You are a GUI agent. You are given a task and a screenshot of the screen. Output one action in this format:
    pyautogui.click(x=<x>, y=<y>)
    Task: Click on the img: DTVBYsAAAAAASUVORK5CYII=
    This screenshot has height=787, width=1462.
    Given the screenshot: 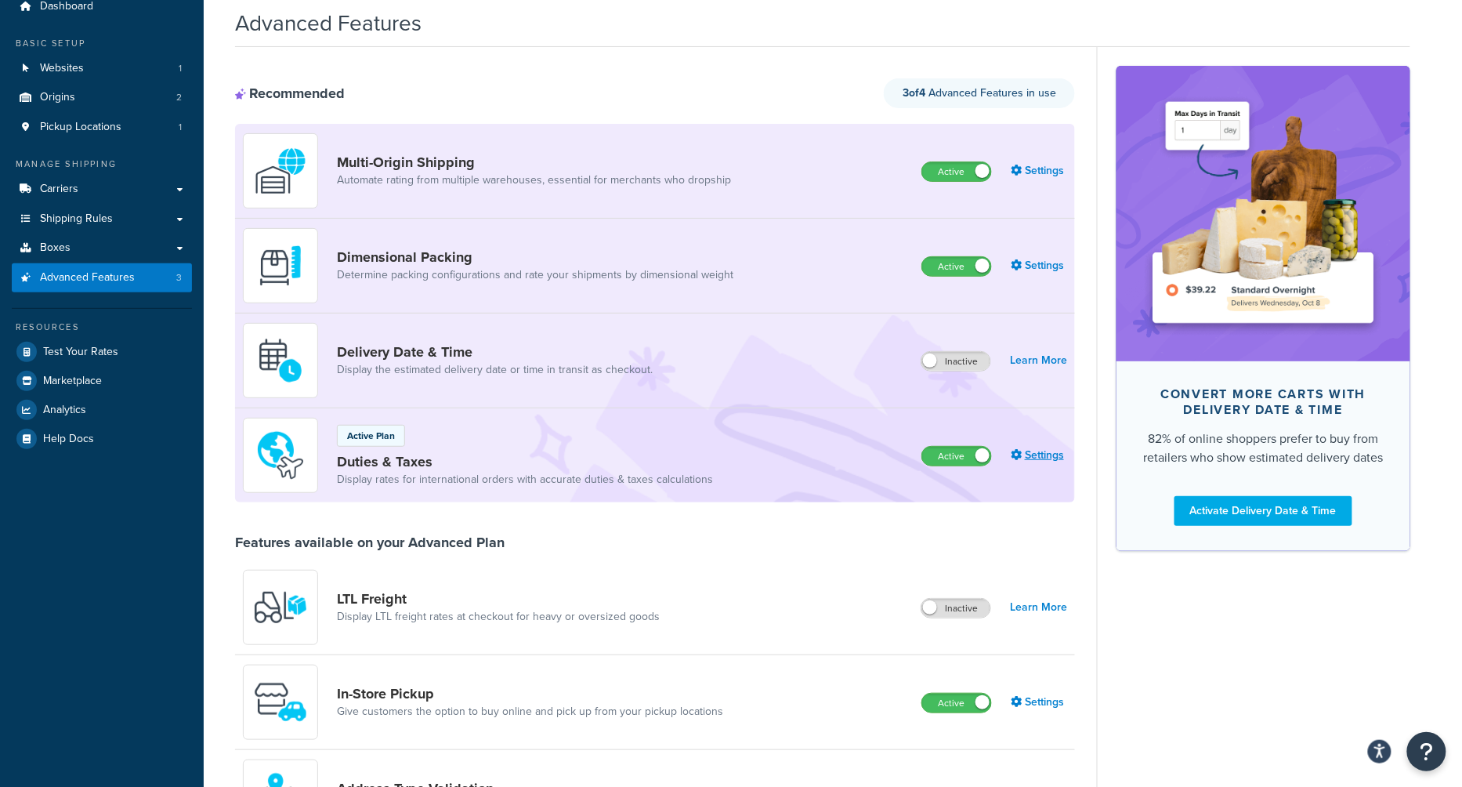 What is the action you would take?
    pyautogui.click(x=280, y=266)
    